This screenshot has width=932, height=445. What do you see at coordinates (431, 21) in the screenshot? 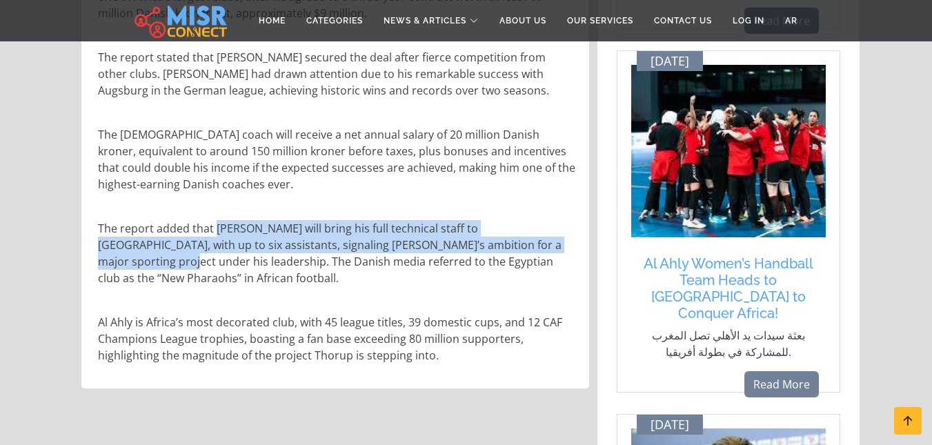
I see `a: News & Articles` at bounding box center [431, 21].